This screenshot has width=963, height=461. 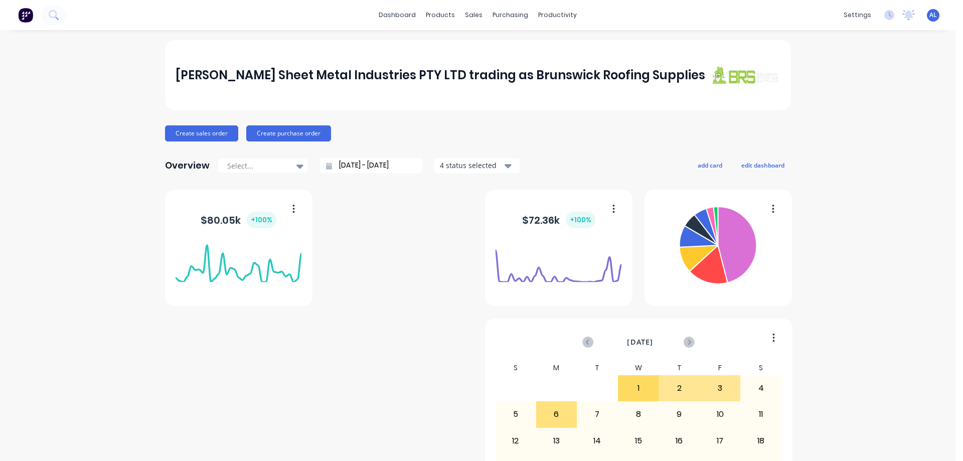 What do you see at coordinates (710, 165) in the screenshot?
I see `button: add card` at bounding box center [710, 165].